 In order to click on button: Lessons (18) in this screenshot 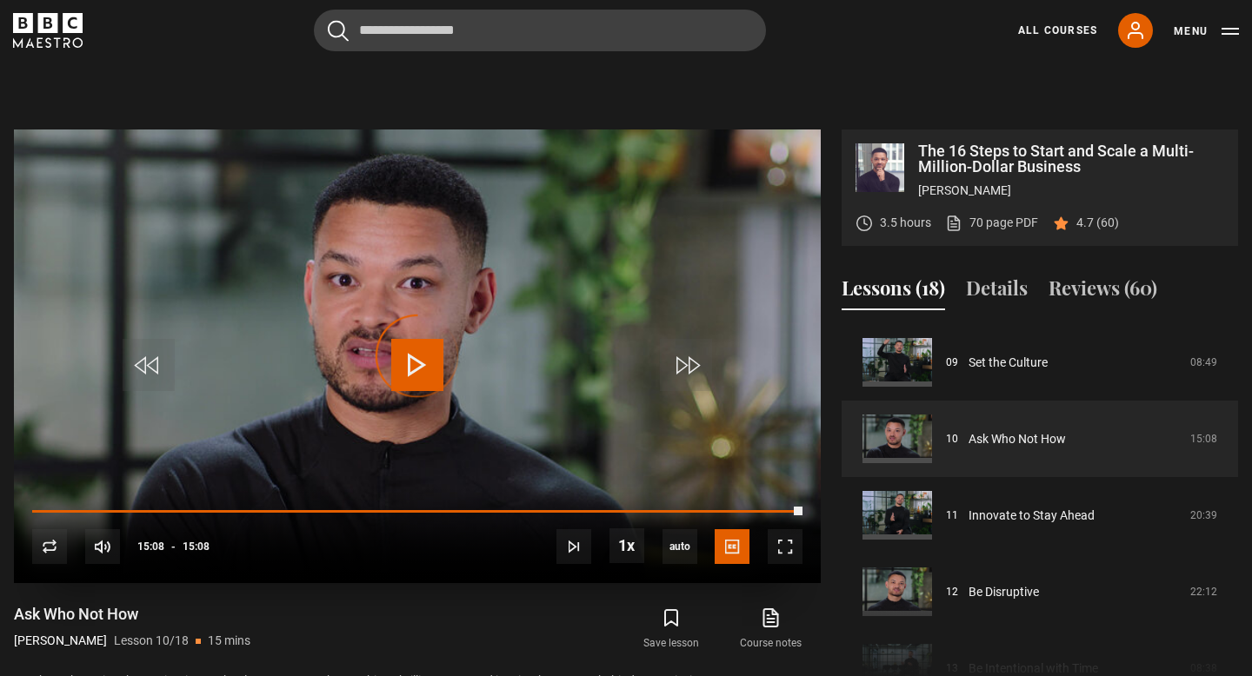, I will do `click(893, 292)`.